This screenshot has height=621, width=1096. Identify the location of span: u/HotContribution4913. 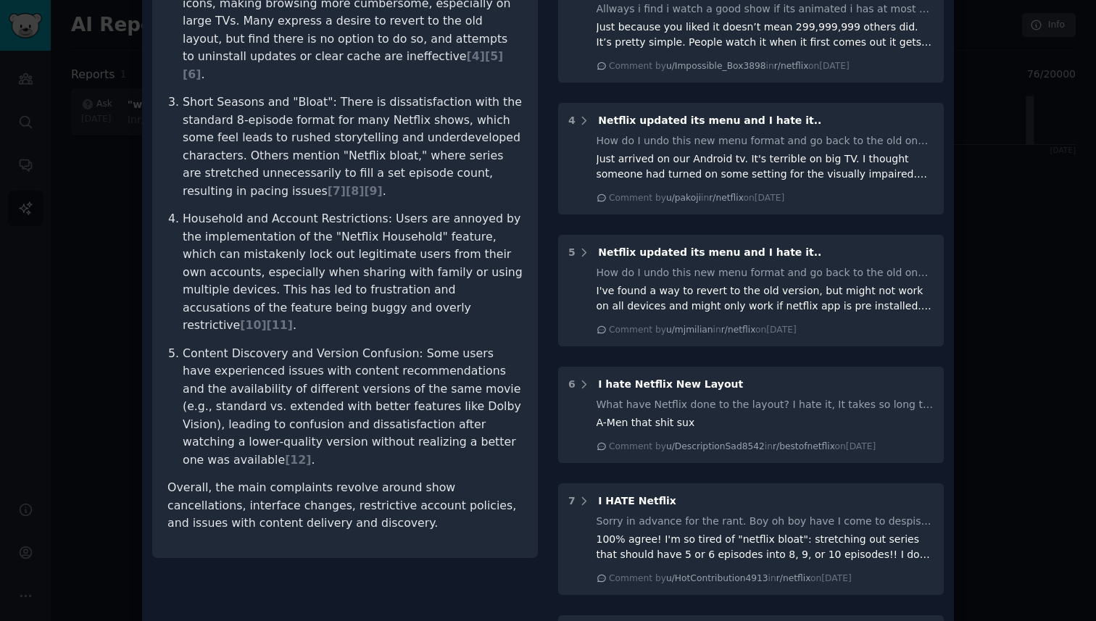
(717, 579).